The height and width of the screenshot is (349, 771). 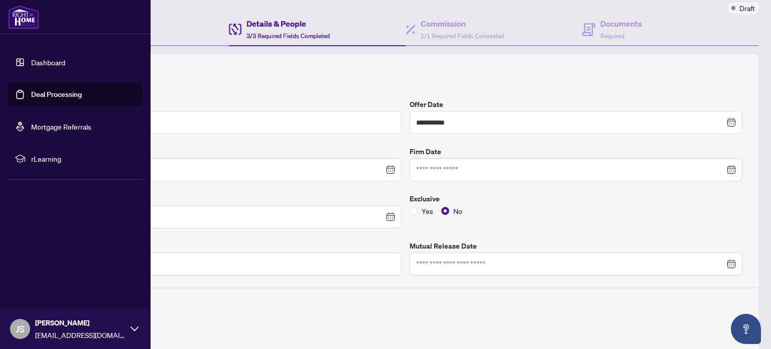 What do you see at coordinates (747, 8) in the screenshot?
I see `span: Draft` at bounding box center [747, 8].